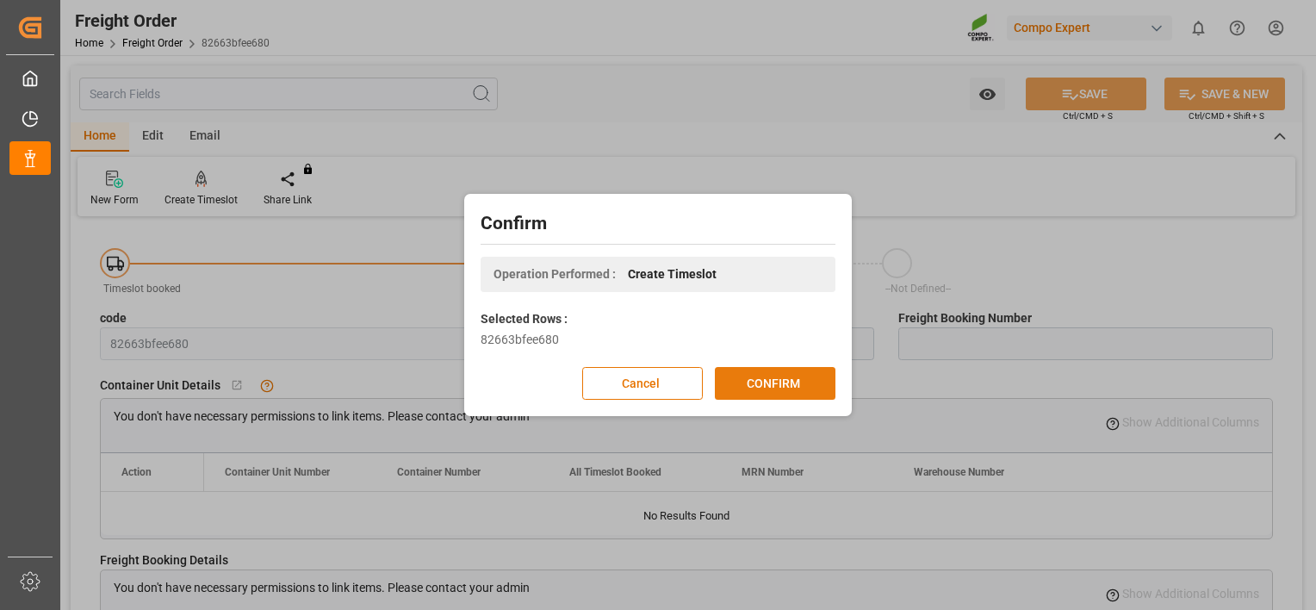  Describe the element at coordinates (642, 383) in the screenshot. I see `button: Cancel` at that location.